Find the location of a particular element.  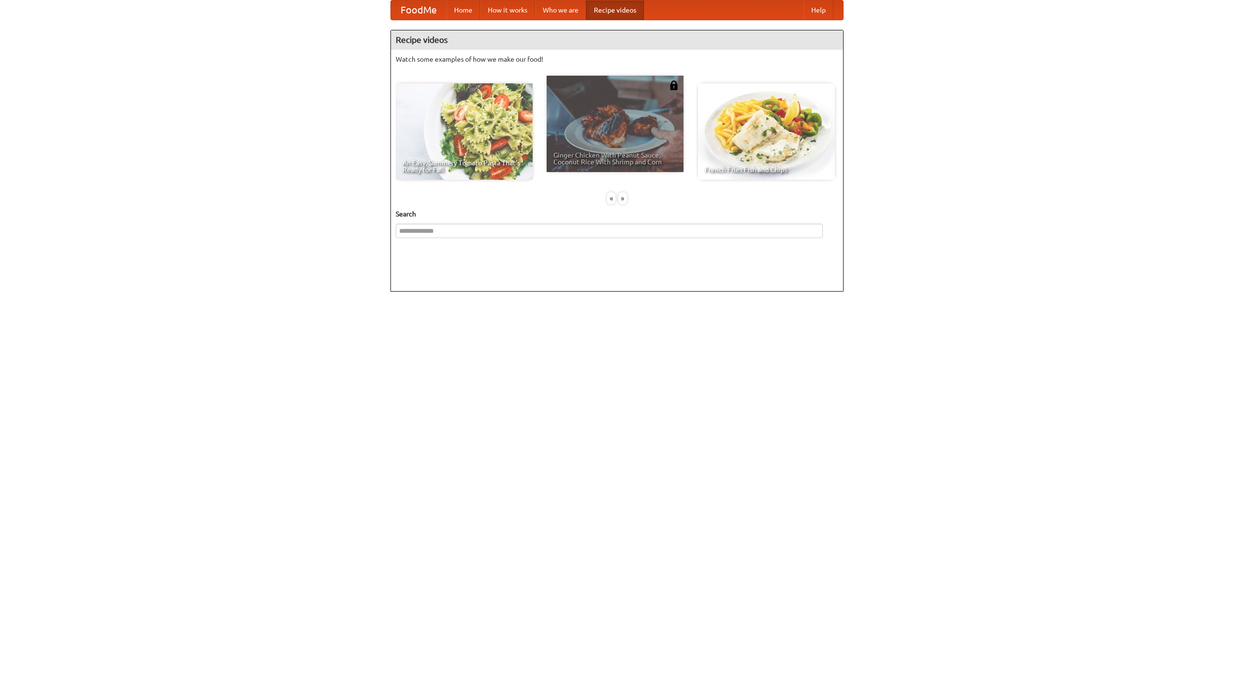

a: Recipe videos is located at coordinates (615, 10).